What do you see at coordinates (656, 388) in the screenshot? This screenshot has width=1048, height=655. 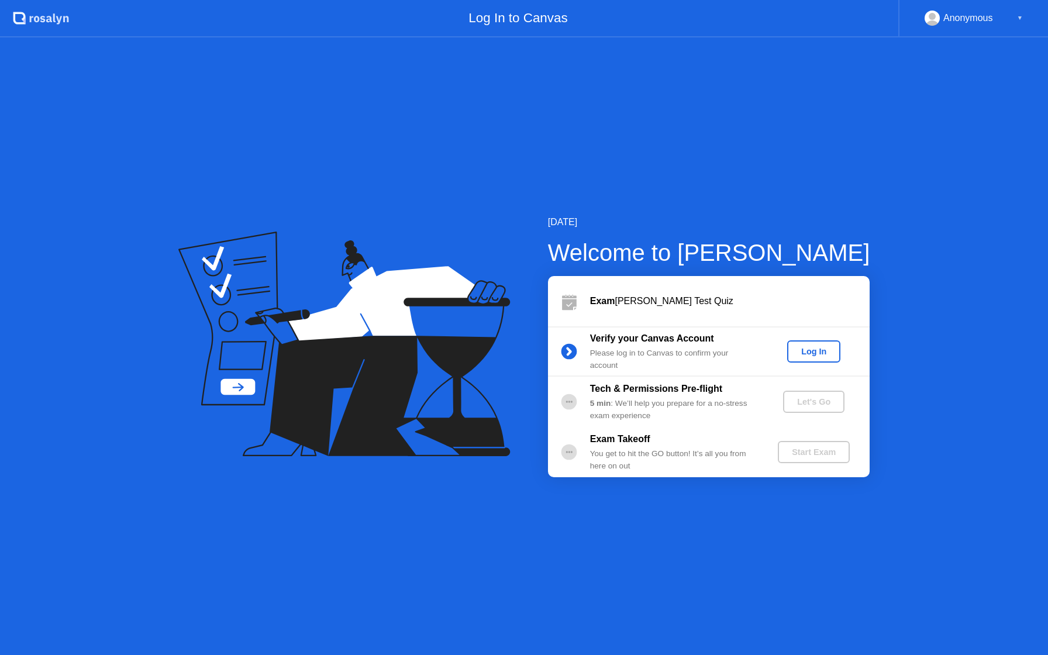 I see `b: Tech & Permissions Pre-flight` at bounding box center [656, 388].